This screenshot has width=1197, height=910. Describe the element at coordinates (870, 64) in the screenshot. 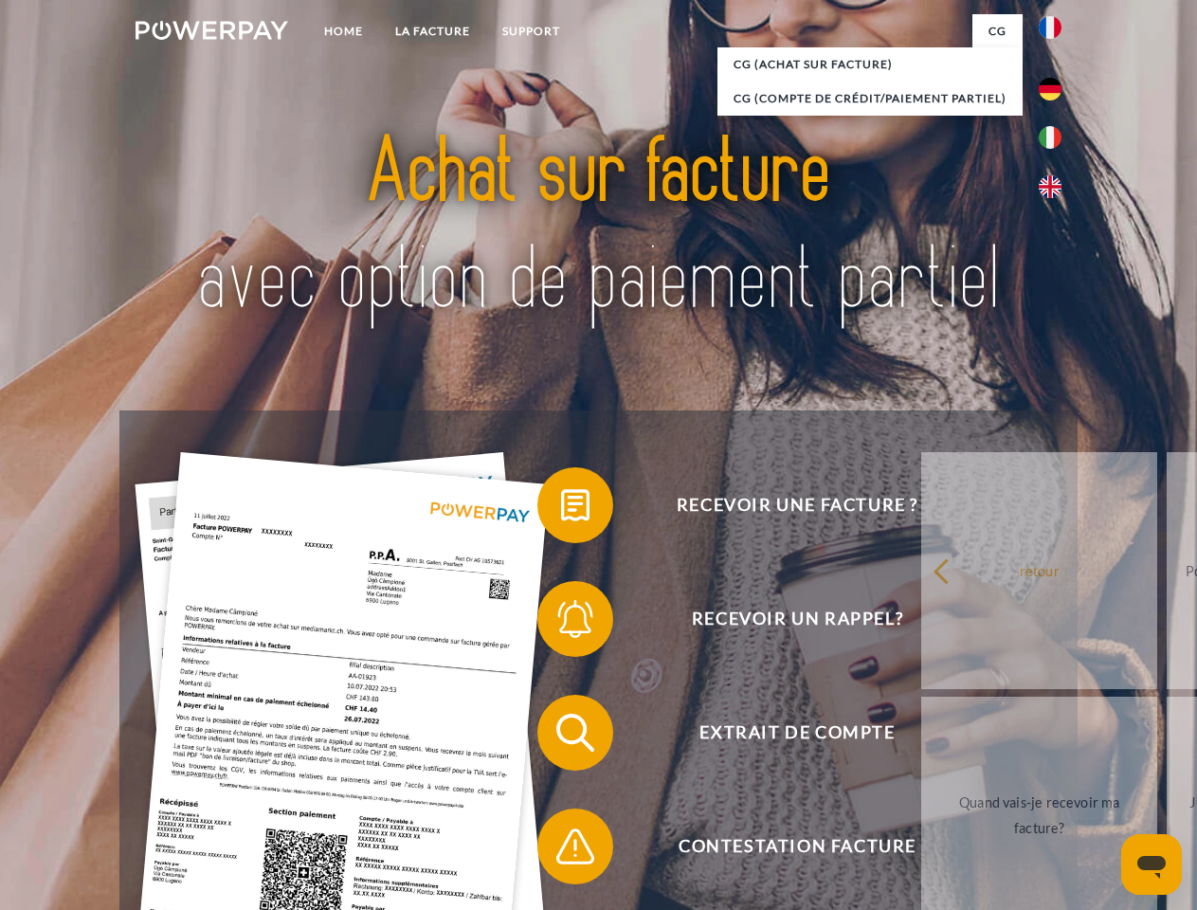

I see `a: CG (achat sur facture)` at that location.